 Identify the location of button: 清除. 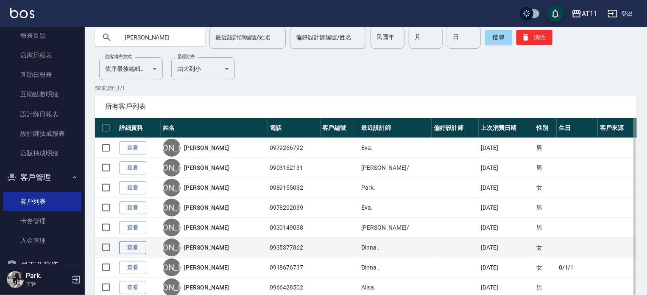
(534, 37).